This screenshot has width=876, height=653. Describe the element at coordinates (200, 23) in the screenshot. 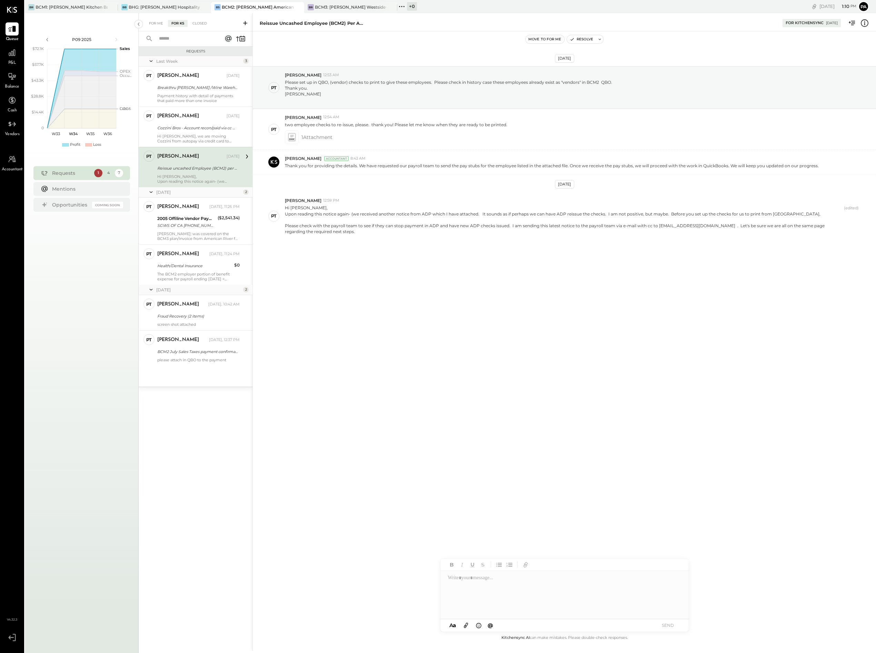

I see `div: Closed` at that location.